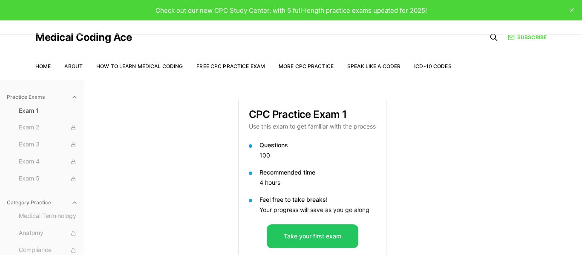  What do you see at coordinates (317, 172) in the screenshot?
I see `p: Recommended time` at bounding box center [317, 172].